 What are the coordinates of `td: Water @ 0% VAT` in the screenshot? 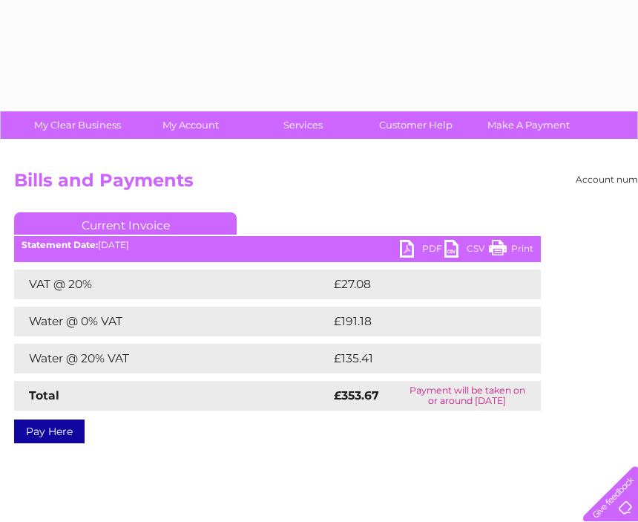 It's located at (172, 321).